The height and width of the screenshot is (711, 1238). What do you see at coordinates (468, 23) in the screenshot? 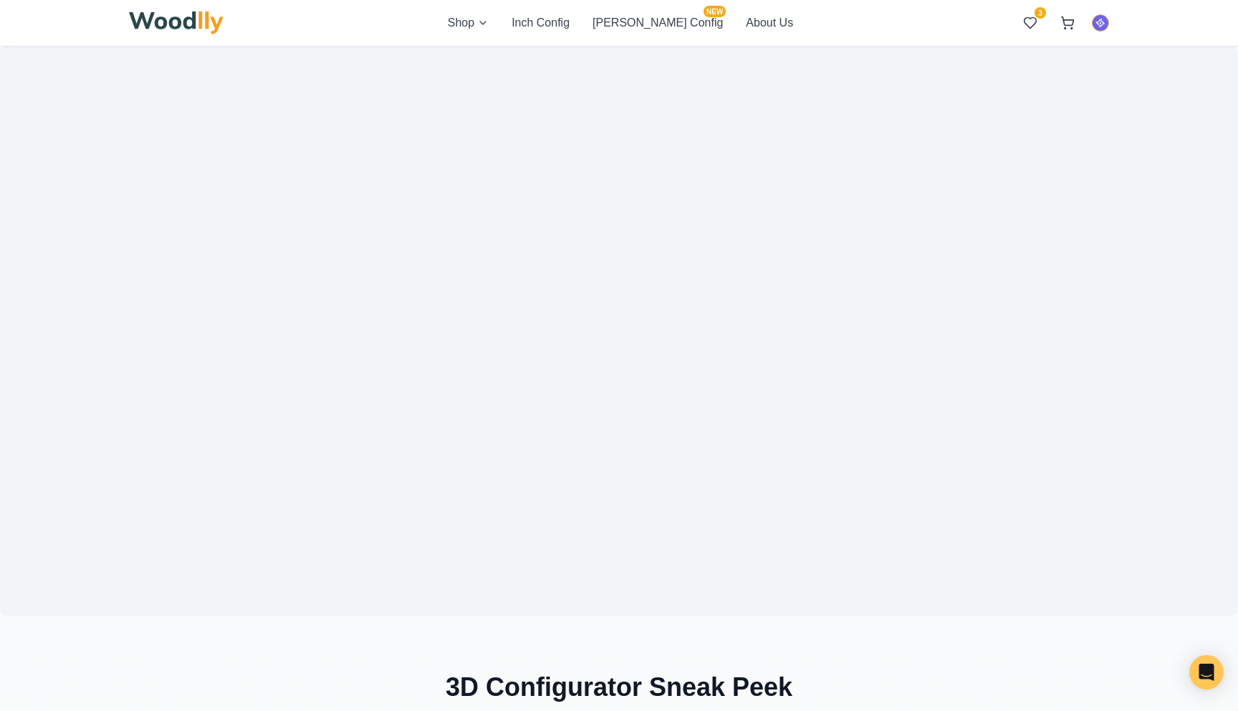
I see `button: Shop` at bounding box center [468, 23].